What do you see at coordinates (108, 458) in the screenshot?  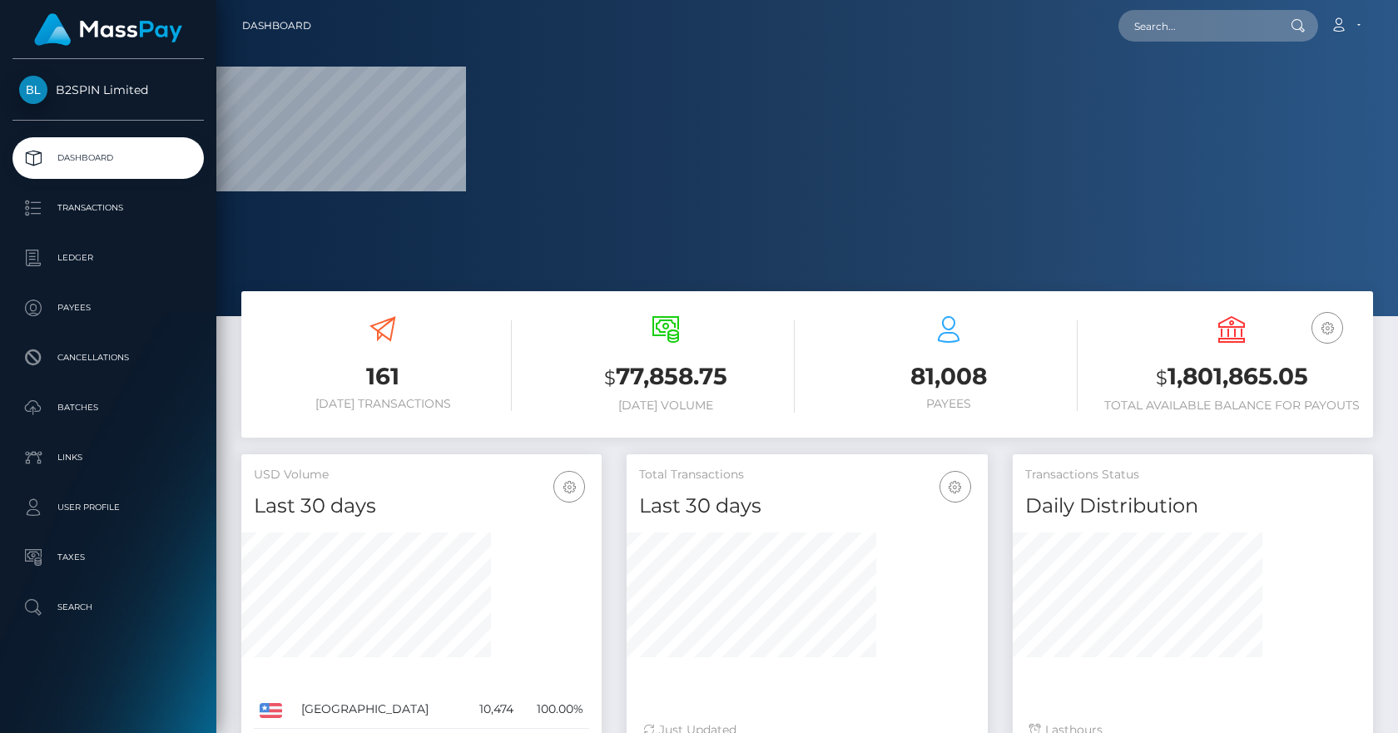 I see `p: Links` at bounding box center [108, 458].